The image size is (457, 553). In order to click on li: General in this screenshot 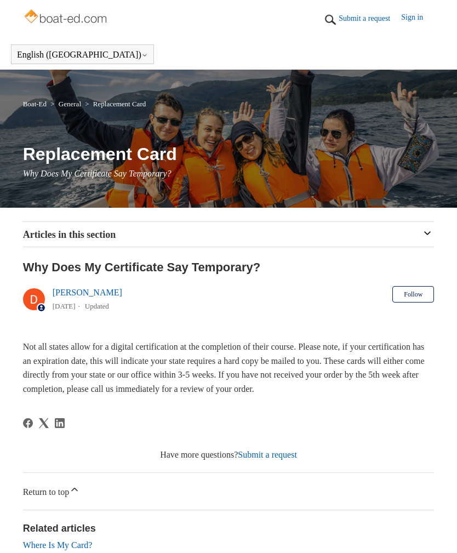, I will do `click(65, 104)`.